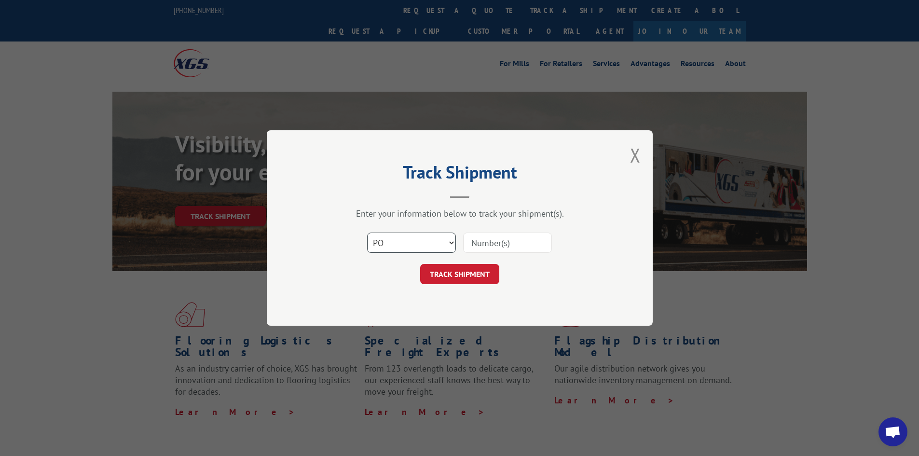  I want to click on input: Number(s), so click(508, 243).